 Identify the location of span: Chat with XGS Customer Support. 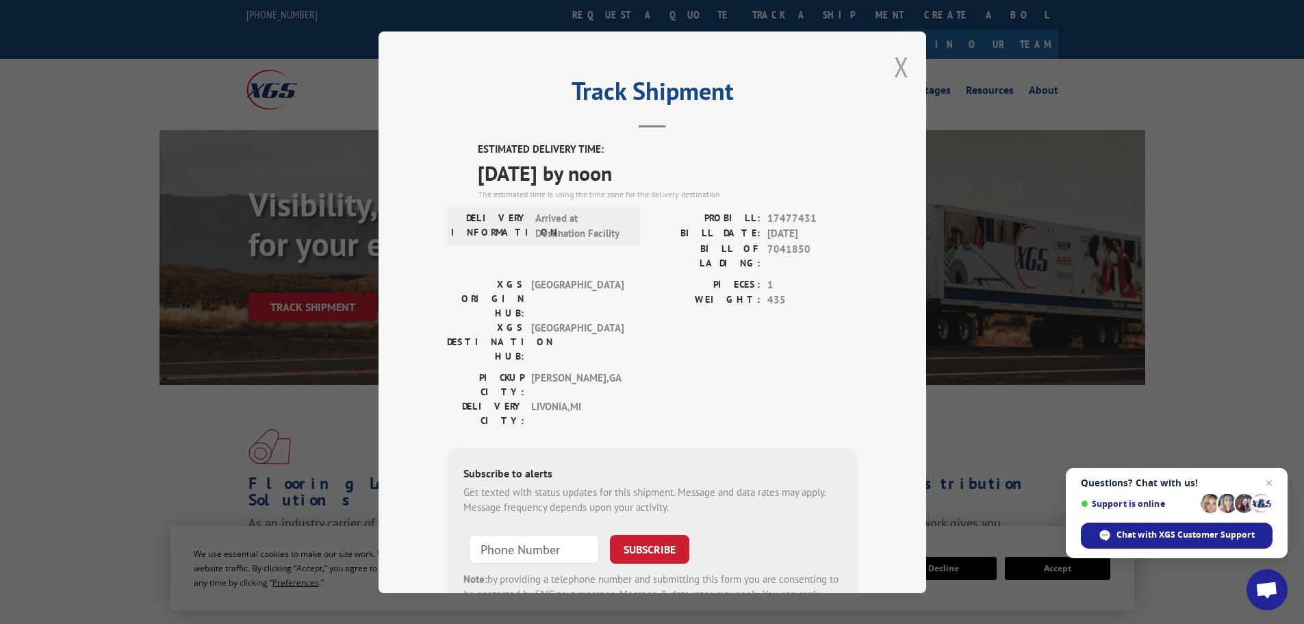
(1185, 535).